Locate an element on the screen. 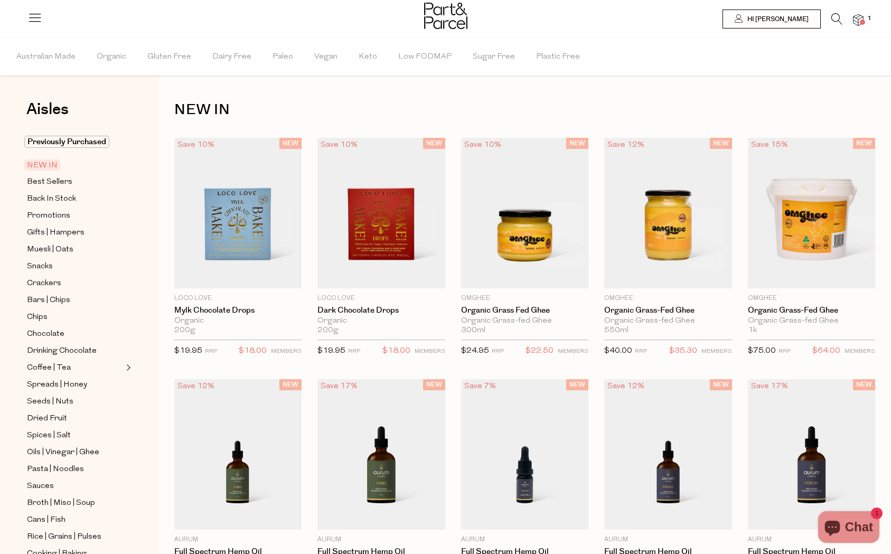  div: Save 17% is located at coordinates (769, 386).